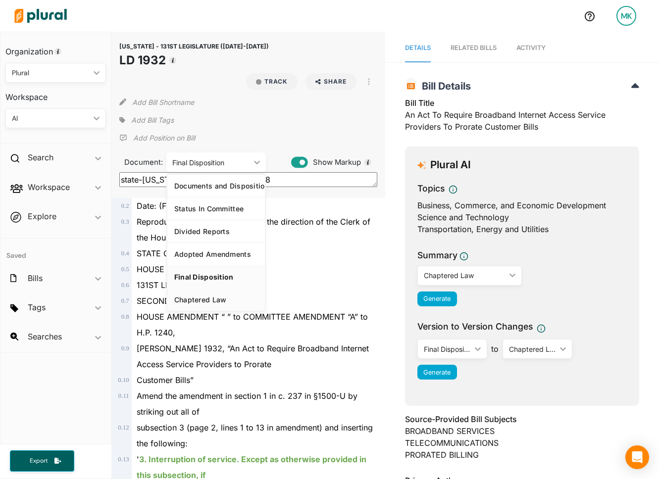 The image size is (659, 479). Describe the element at coordinates (252, 325) in the screenshot. I see `span: HOUSE AMENDMENT “ ” to COMMITTEE AMENDMENT “A” to H.P. 1240,` at that location.